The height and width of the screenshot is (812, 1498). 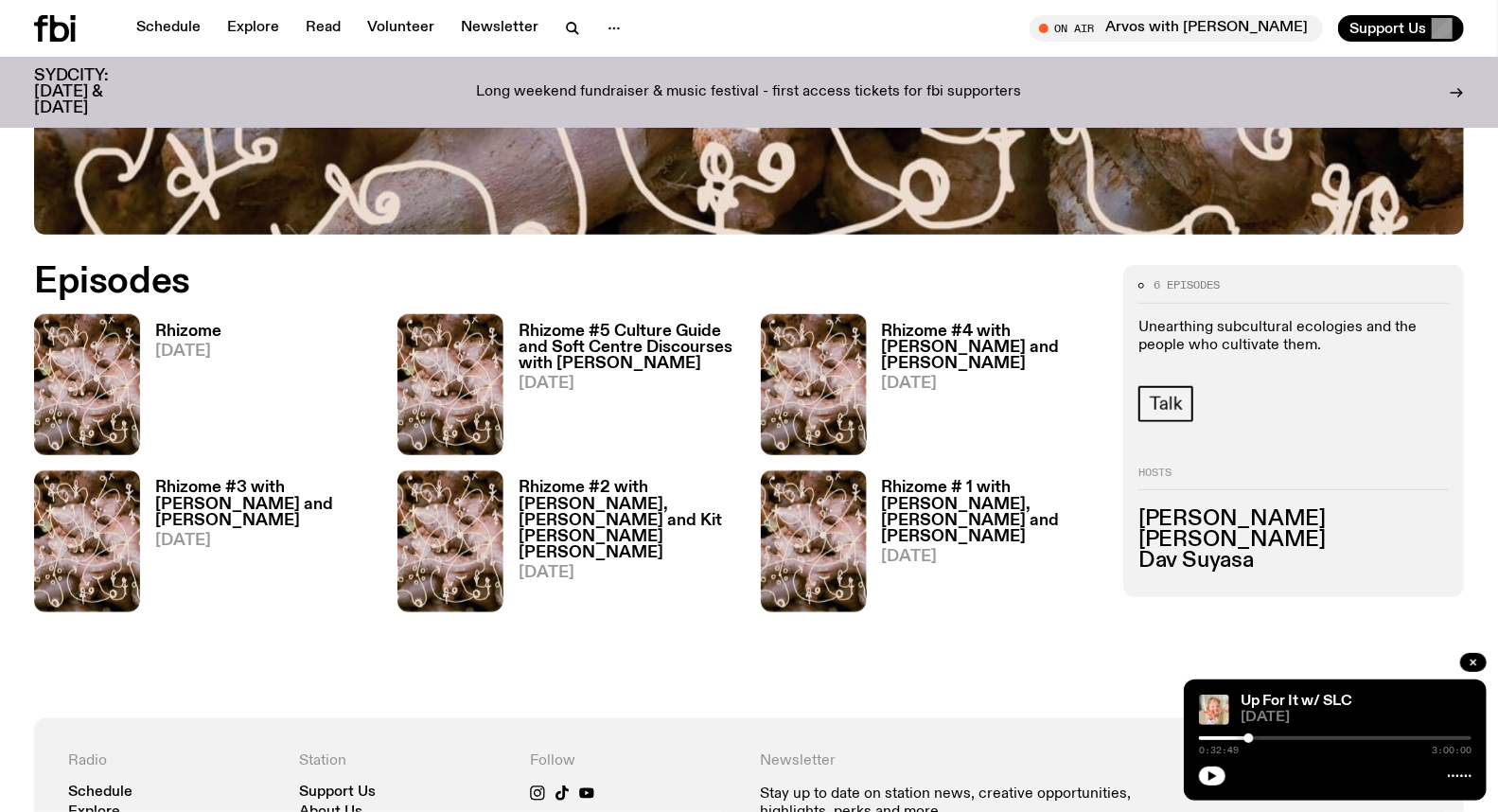 What do you see at coordinates (1400, 28) in the screenshot?
I see `button: Support Us` at bounding box center [1400, 28].